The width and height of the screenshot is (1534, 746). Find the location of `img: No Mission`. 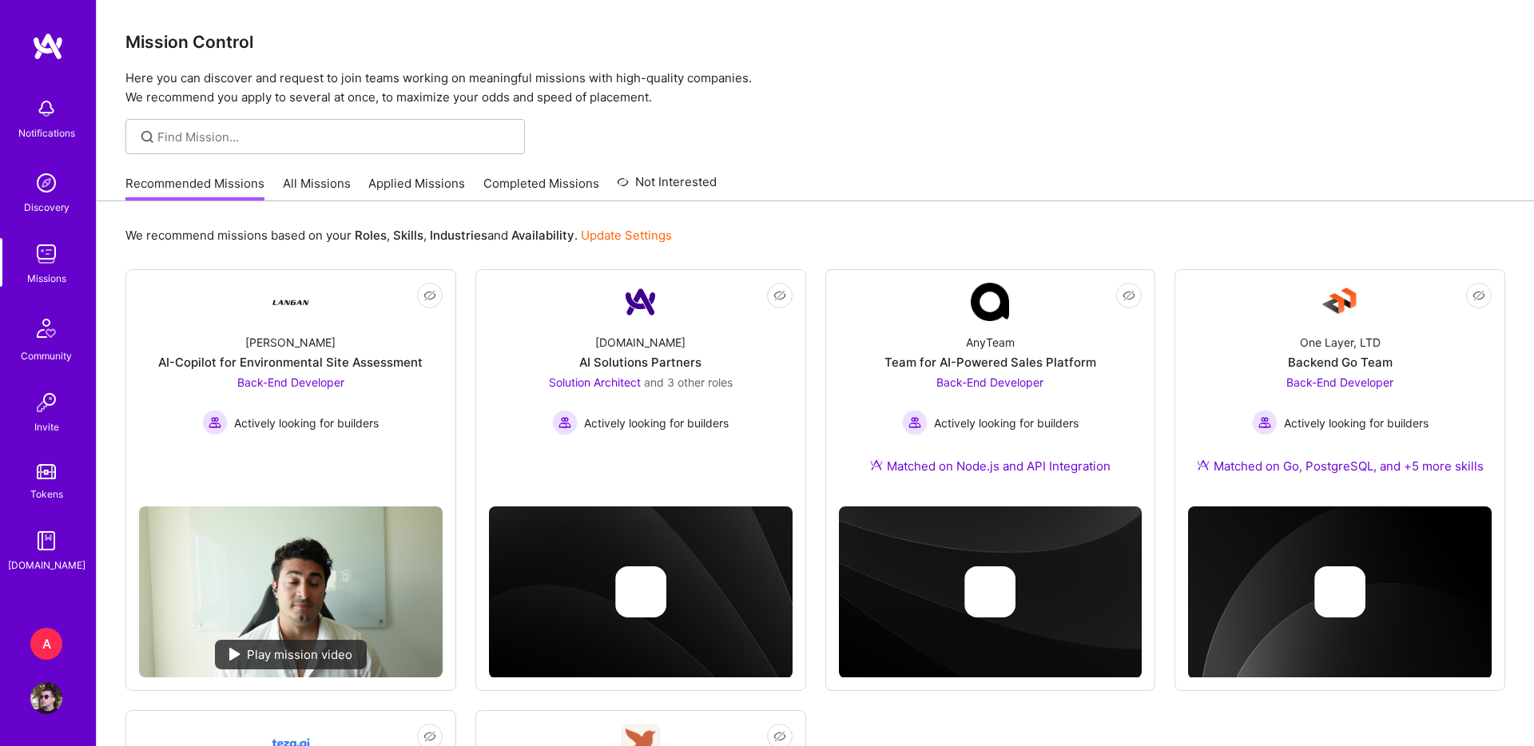

img: No Mission is located at coordinates (291, 592).